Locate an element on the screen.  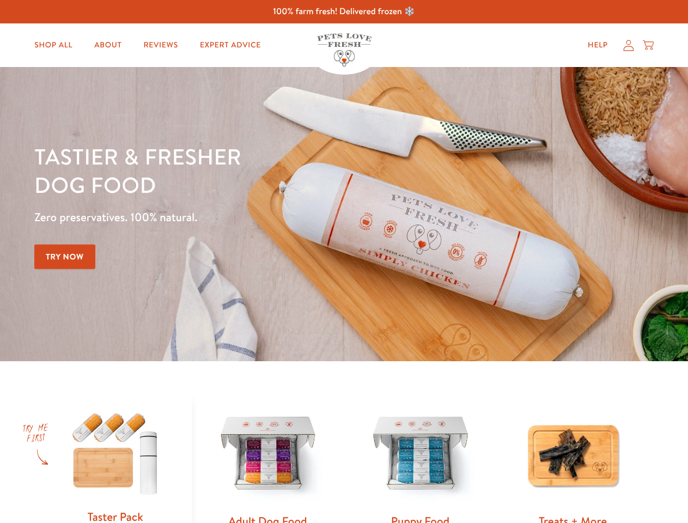
a: Shop All is located at coordinates (53, 45).